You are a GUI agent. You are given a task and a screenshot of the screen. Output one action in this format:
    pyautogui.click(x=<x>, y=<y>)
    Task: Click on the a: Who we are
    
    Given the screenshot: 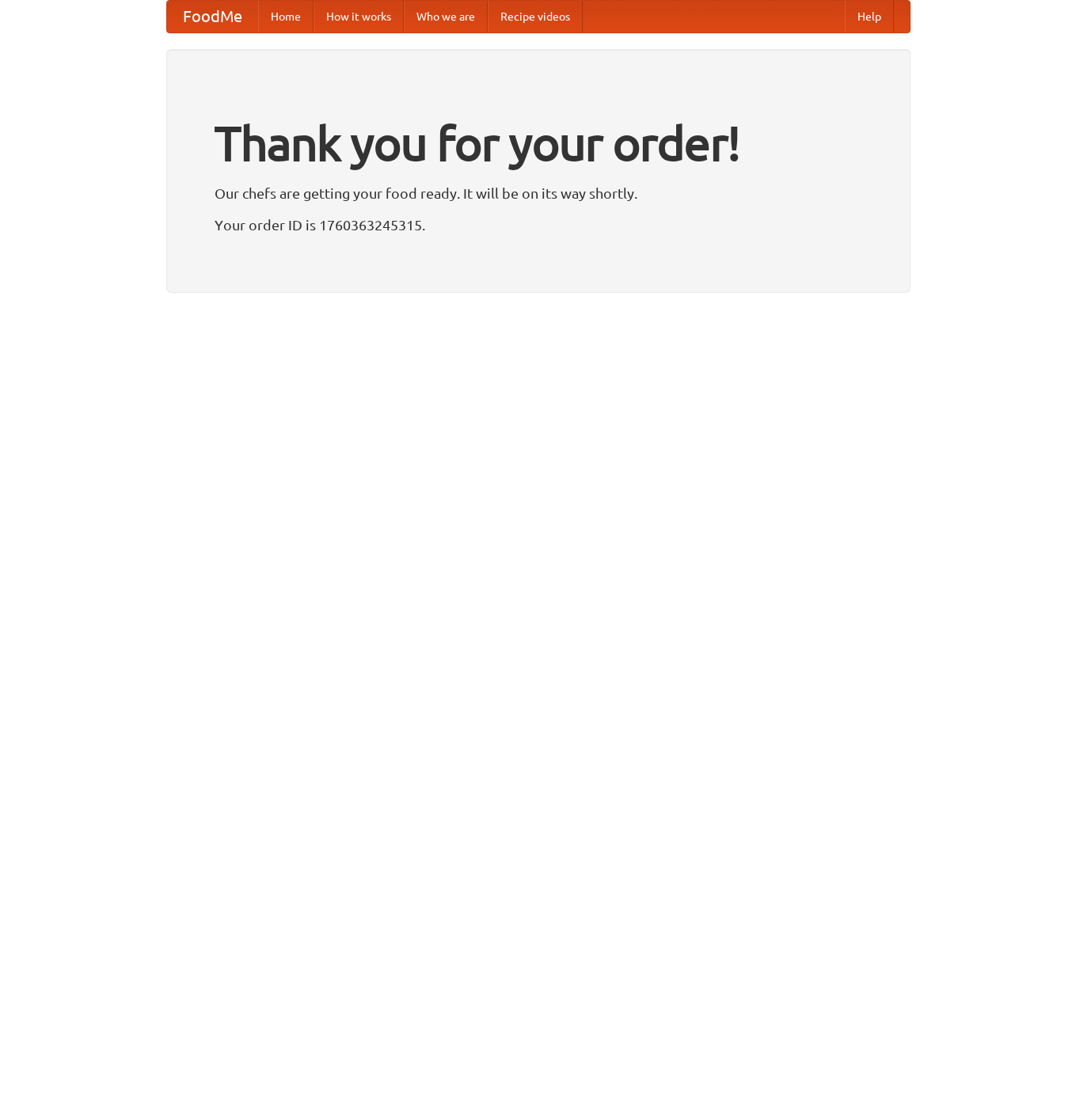 What is the action you would take?
    pyautogui.click(x=446, y=17)
    